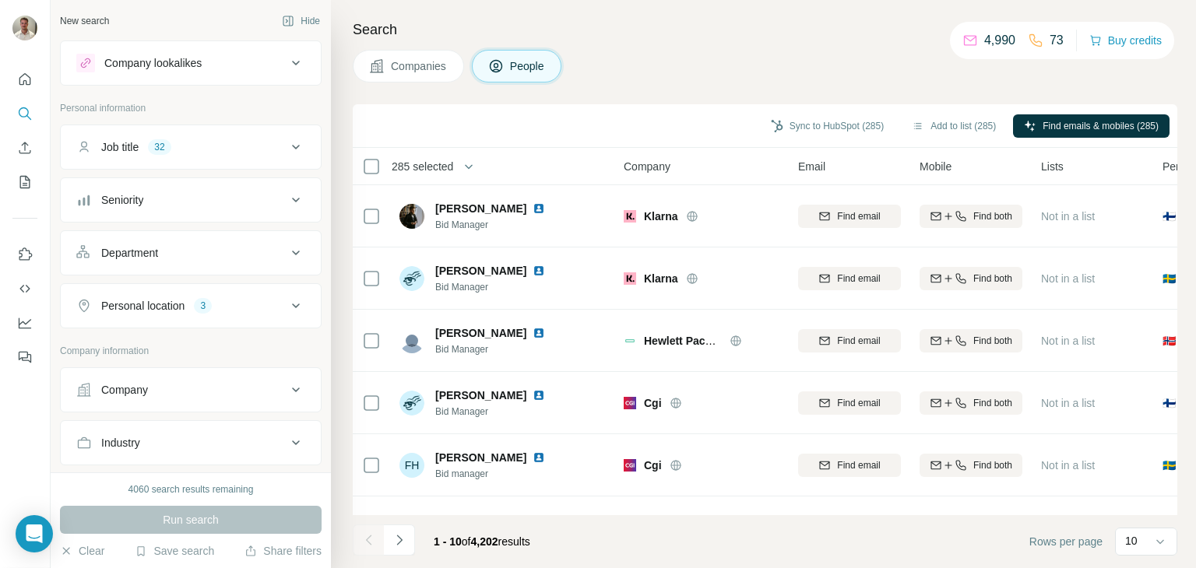 The height and width of the screenshot is (568, 1196). What do you see at coordinates (25, 289) in the screenshot?
I see `button: Use Surfe API` at bounding box center [25, 289].